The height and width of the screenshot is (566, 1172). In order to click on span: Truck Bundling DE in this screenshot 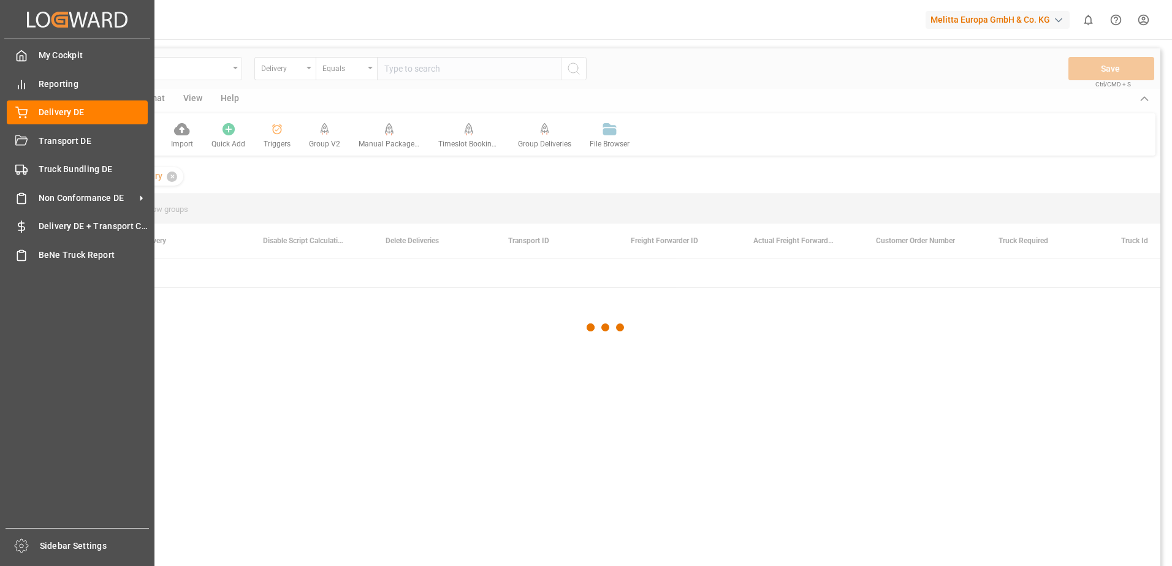, I will do `click(93, 169)`.